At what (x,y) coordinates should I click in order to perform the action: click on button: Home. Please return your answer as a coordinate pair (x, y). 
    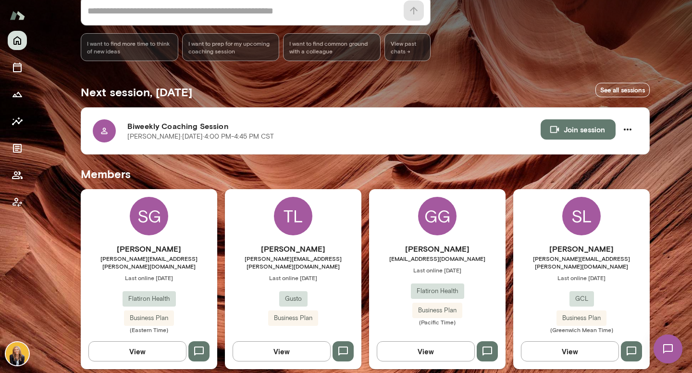
    Looking at the image, I should click on (17, 40).